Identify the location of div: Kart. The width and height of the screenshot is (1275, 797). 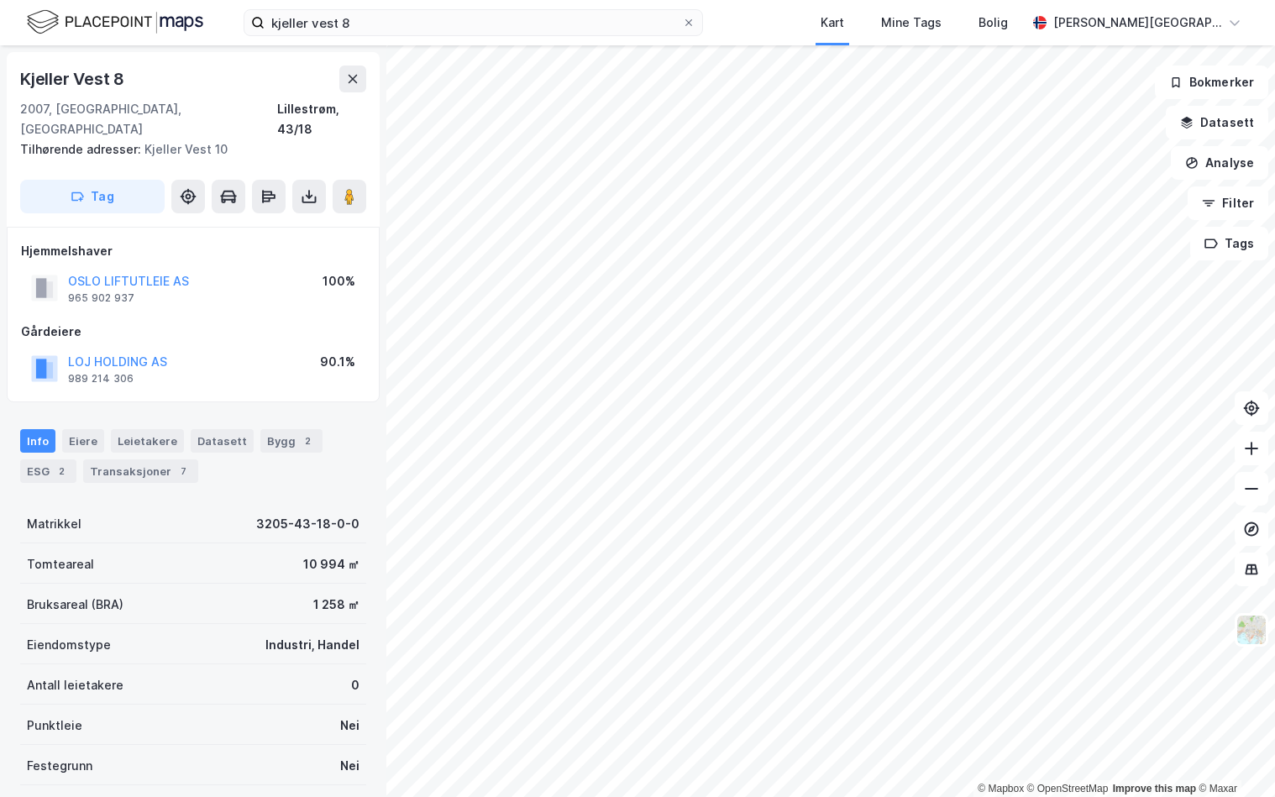
(832, 23).